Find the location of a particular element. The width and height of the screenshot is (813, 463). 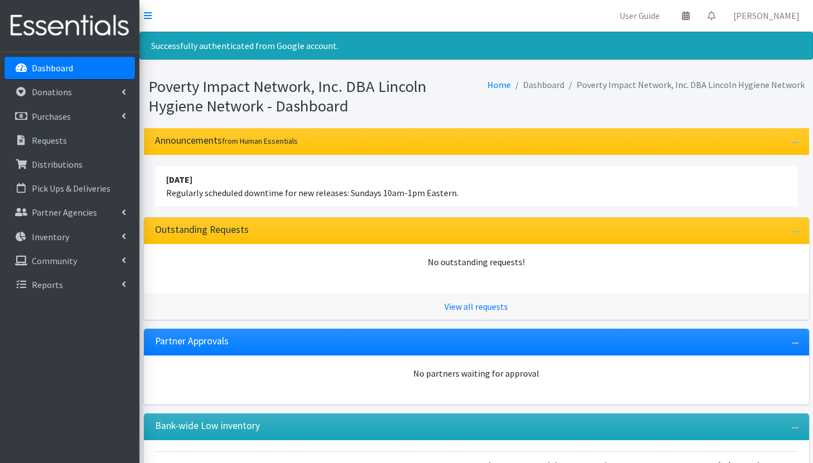

h3: Outstanding Requests is located at coordinates (202, 230).